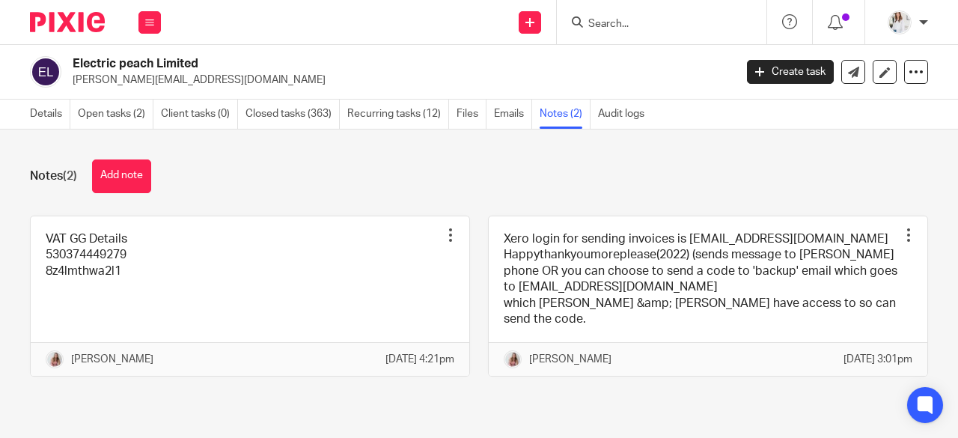  I want to click on a: Create task, so click(790, 72).